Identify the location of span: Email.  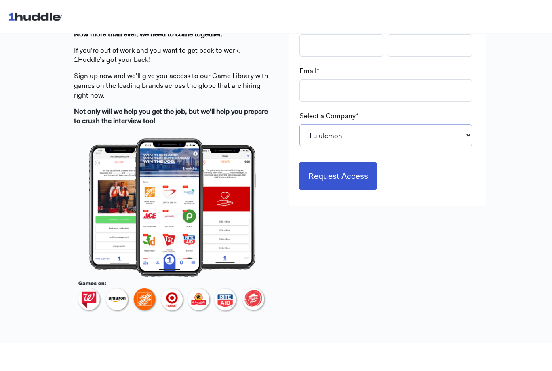
(308, 71).